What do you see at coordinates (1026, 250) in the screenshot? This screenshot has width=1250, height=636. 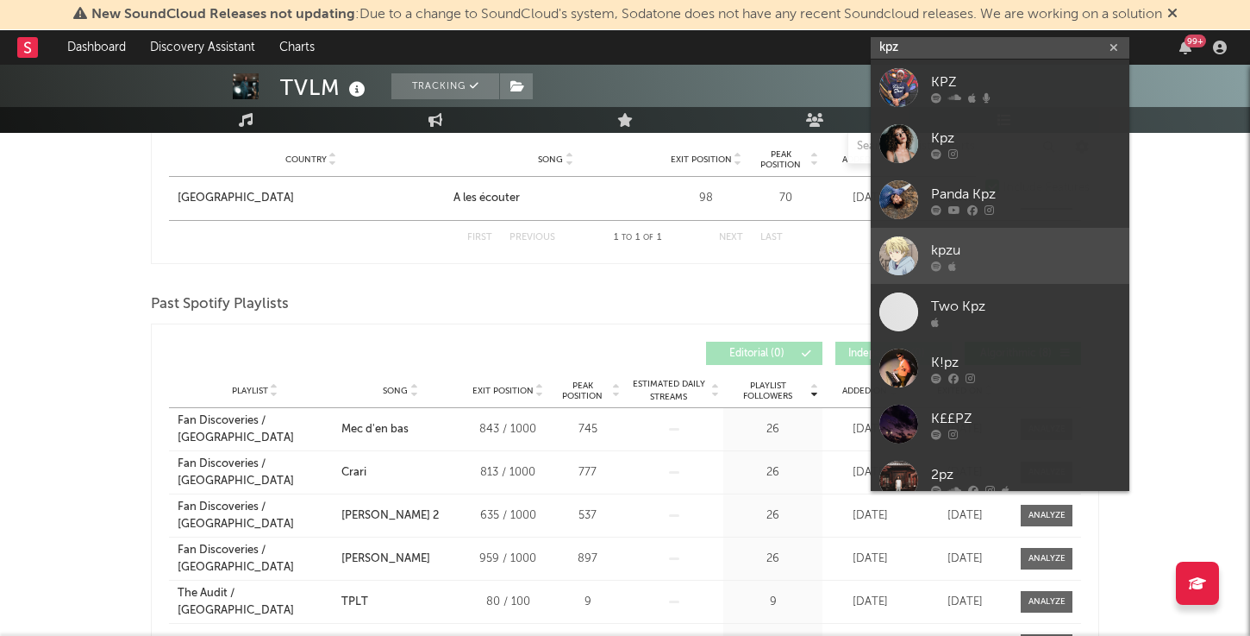 I see `div: kpzu` at bounding box center [1026, 250].